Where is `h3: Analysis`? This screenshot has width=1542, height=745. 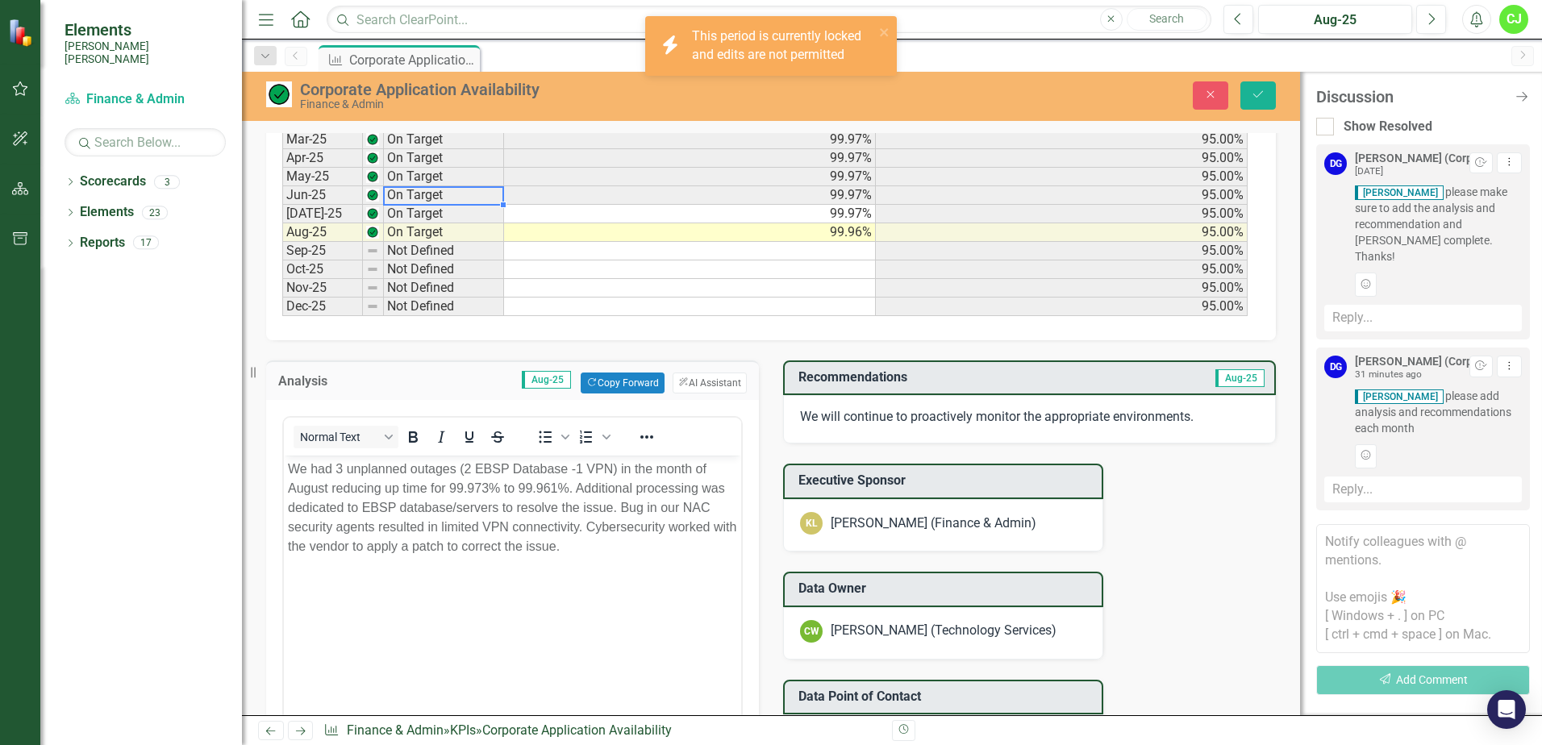
h3: Analysis is located at coordinates (320, 381).